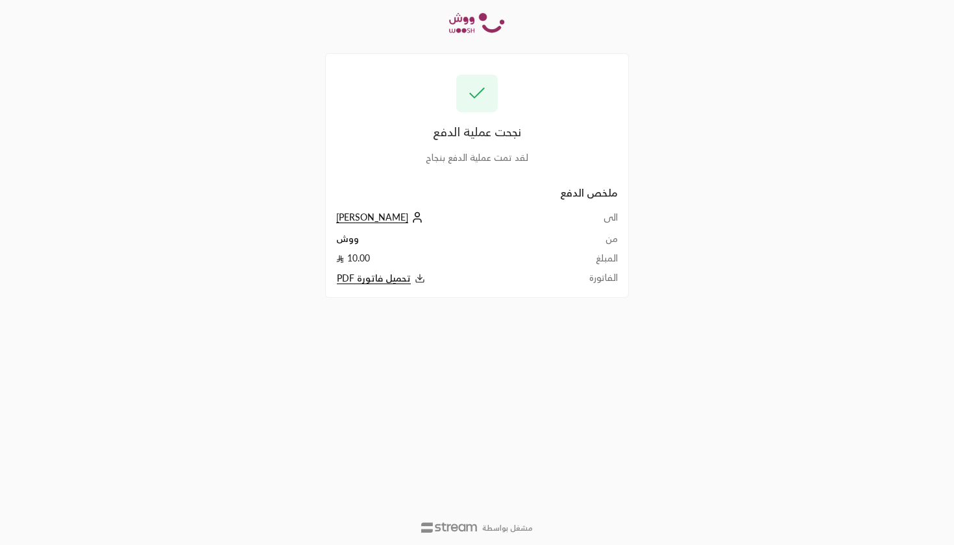 The height and width of the screenshot is (545, 954). What do you see at coordinates (477, 25) in the screenshot?
I see `img: Company Logo` at bounding box center [477, 25].